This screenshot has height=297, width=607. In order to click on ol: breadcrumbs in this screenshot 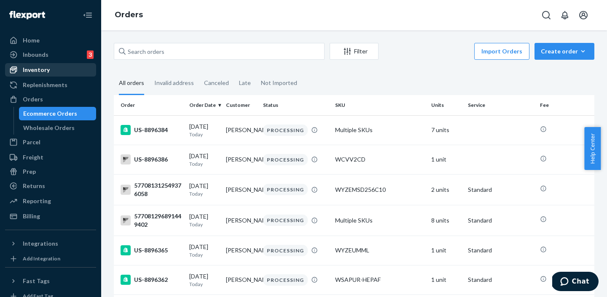, I will do `click(128, 15)`.